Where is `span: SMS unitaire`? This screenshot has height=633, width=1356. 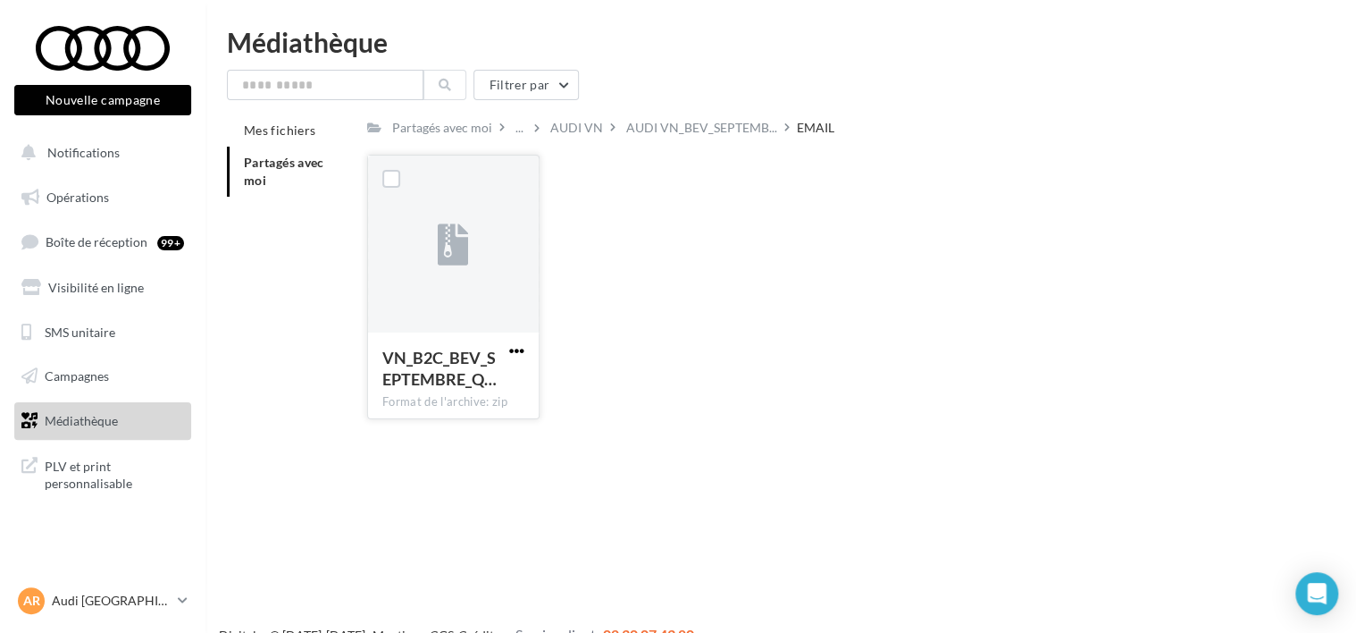
span: SMS unitaire is located at coordinates (80, 331).